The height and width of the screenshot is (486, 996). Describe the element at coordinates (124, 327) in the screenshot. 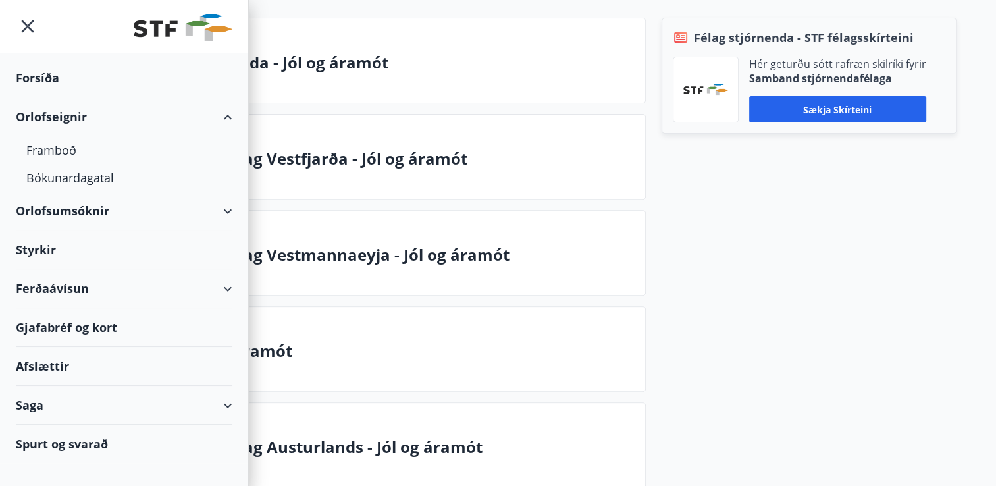

I see `div: Gjafabréf og kort` at that location.